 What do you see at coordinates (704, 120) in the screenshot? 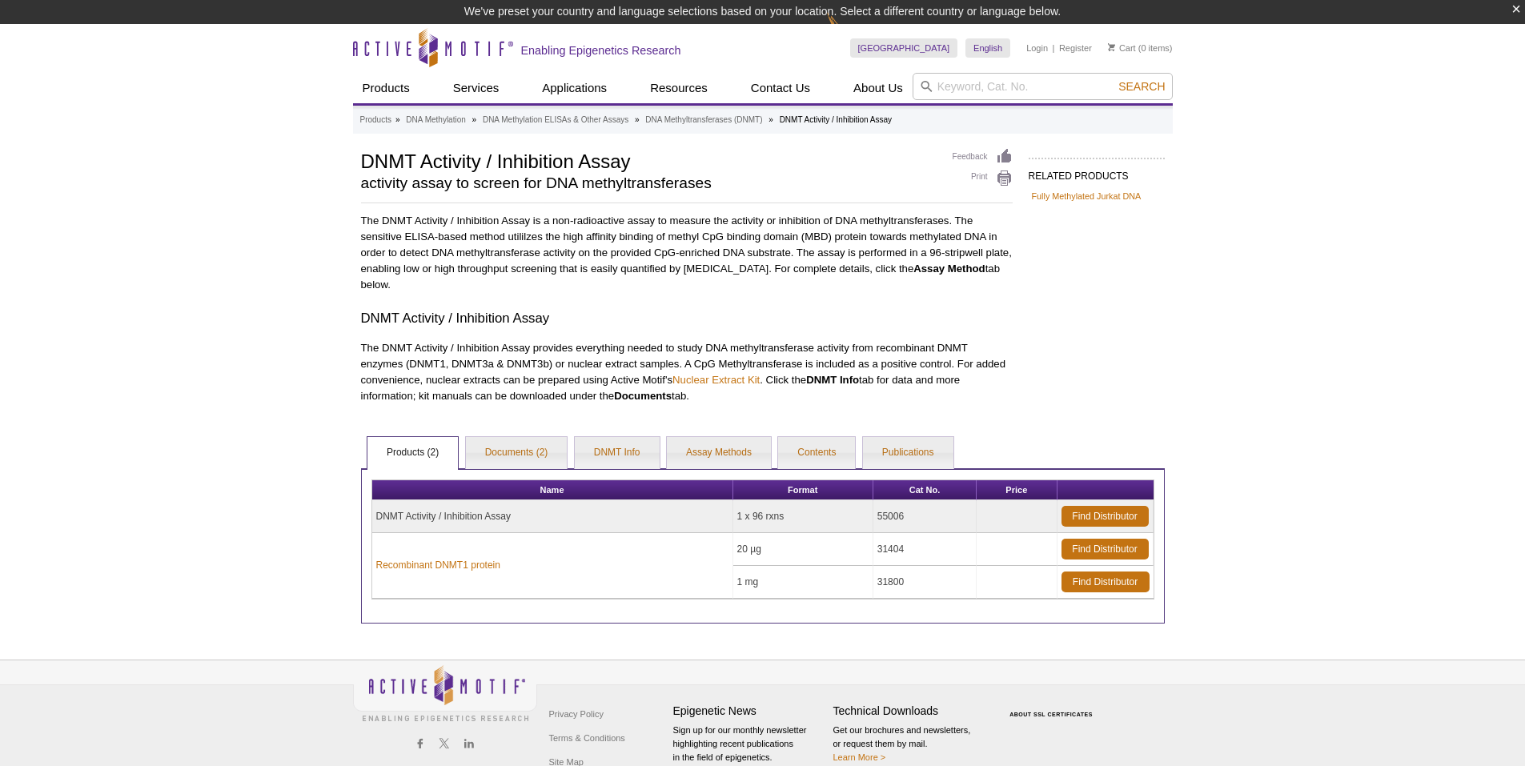
I see `a: DNA Methyltransferases (DNMT)` at bounding box center [704, 120].